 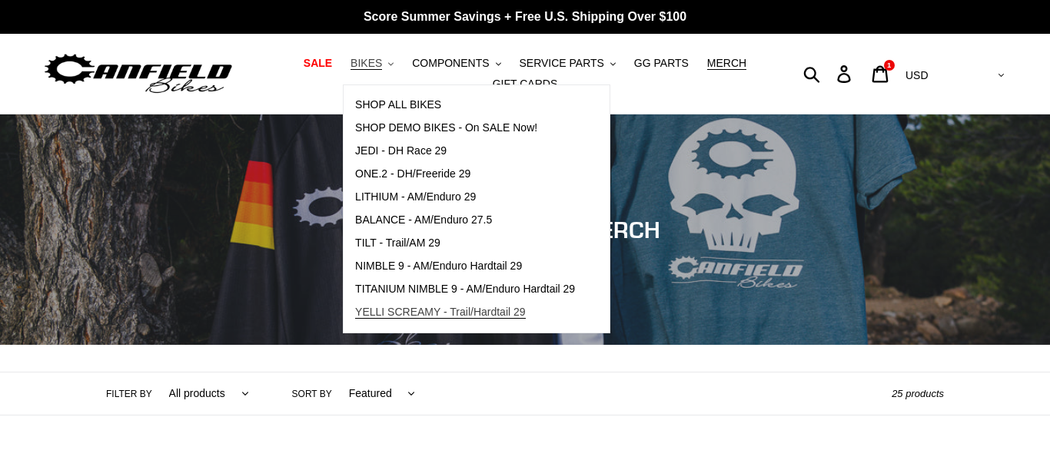 What do you see at coordinates (525, 84) in the screenshot?
I see `span: GIFT CARDS` at bounding box center [525, 84].